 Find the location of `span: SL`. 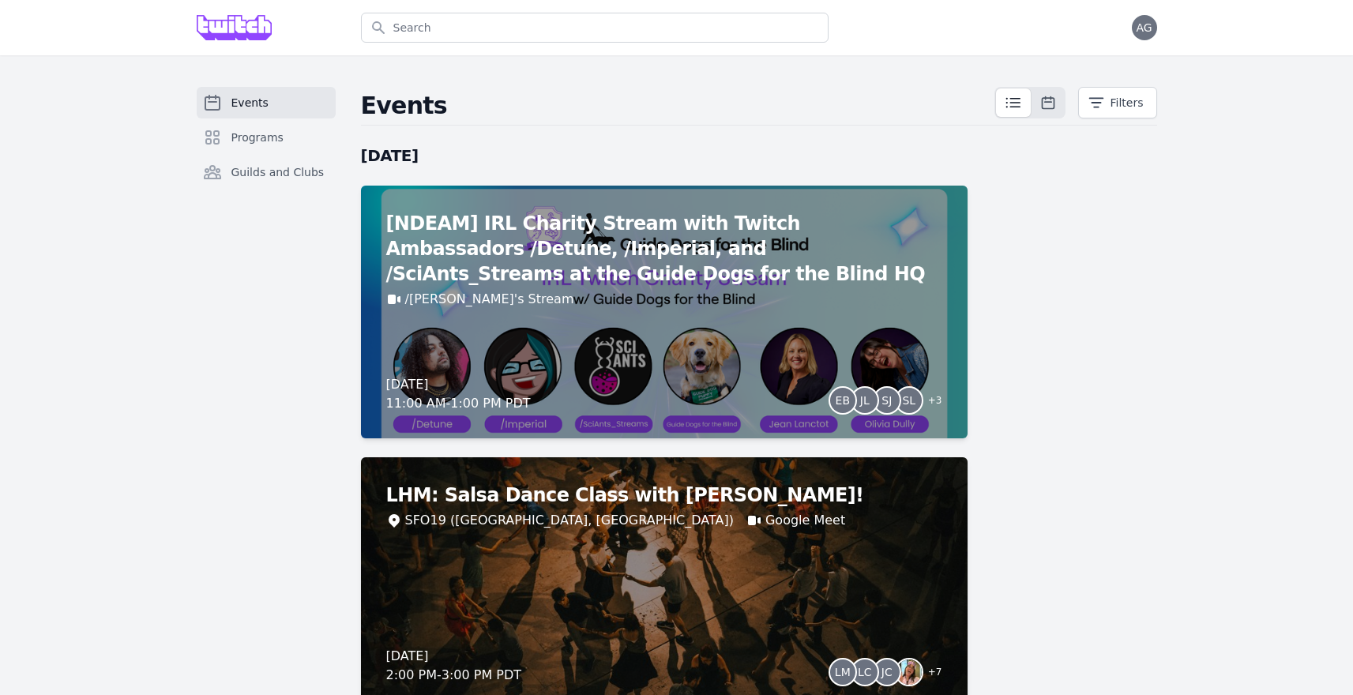

span: SL is located at coordinates (908, 400).